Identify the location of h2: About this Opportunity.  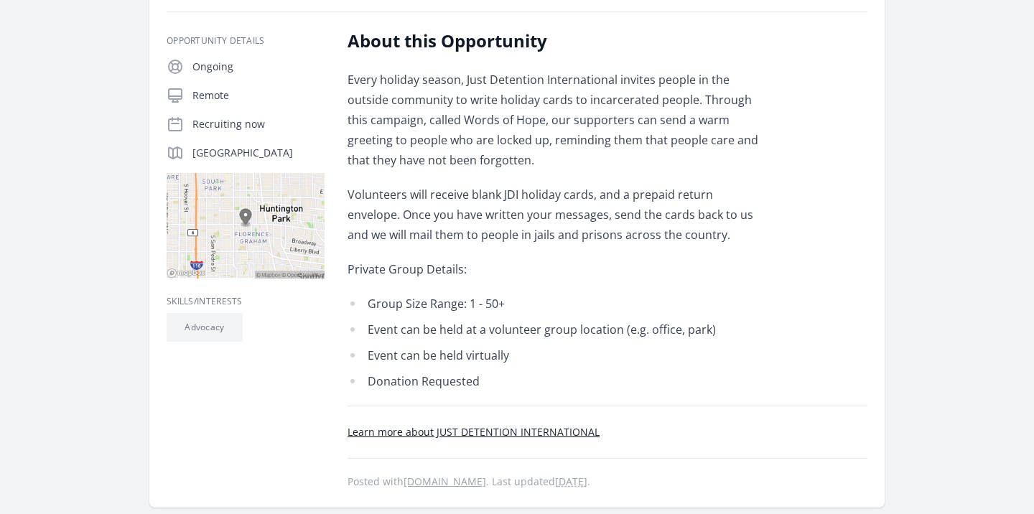
(557, 41).